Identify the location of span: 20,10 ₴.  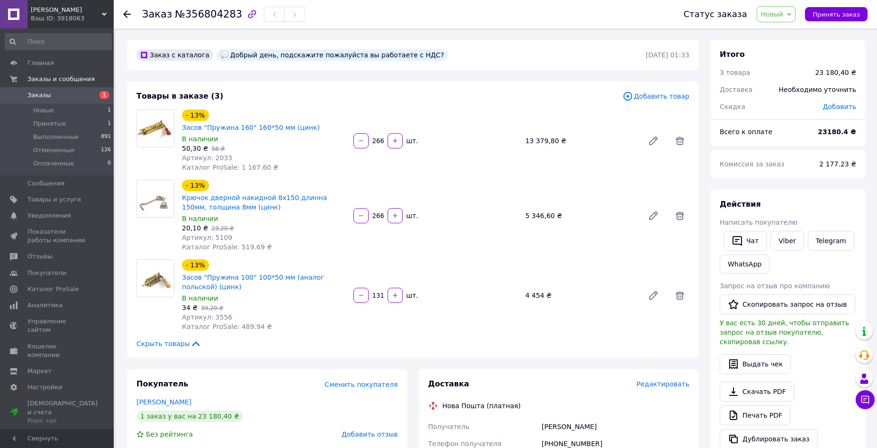
(195, 228).